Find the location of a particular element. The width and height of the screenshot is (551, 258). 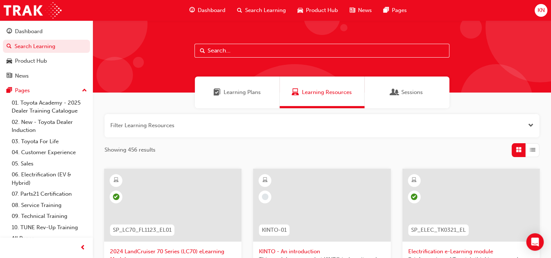

span: learningRecordVerb_NONE-icon is located at coordinates (265, 197).